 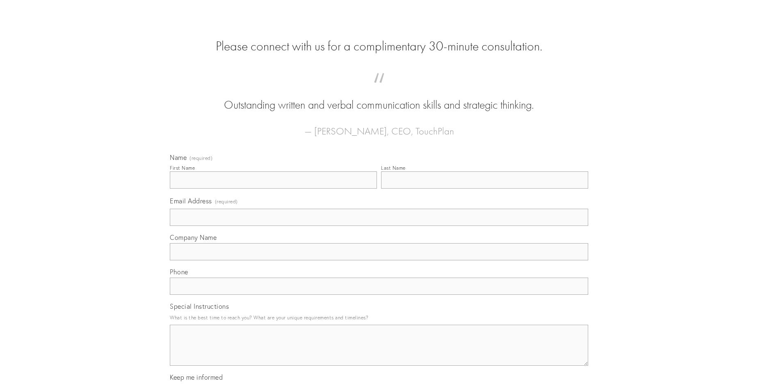 What do you see at coordinates (379, 97) in the screenshot?
I see `blockquote: Outstanding written and verbal communication skills and strategic thinking.` at bounding box center [379, 97].